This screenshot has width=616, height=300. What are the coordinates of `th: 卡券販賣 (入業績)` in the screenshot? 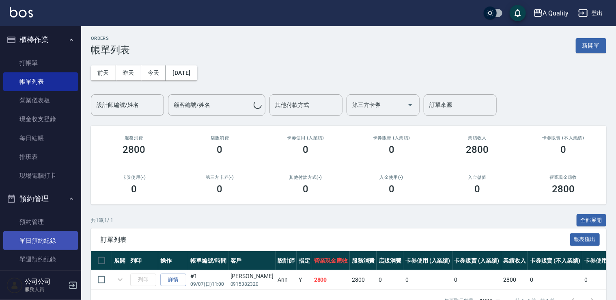 It's located at (477, 260).